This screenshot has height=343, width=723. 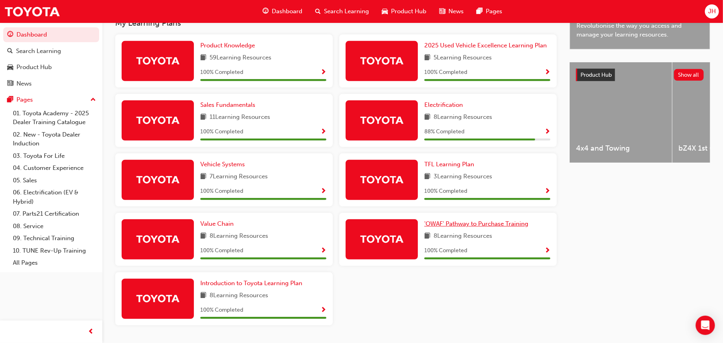 What do you see at coordinates (705, 325) in the screenshot?
I see `div: Open Intercom Messenger` at bounding box center [705, 325].